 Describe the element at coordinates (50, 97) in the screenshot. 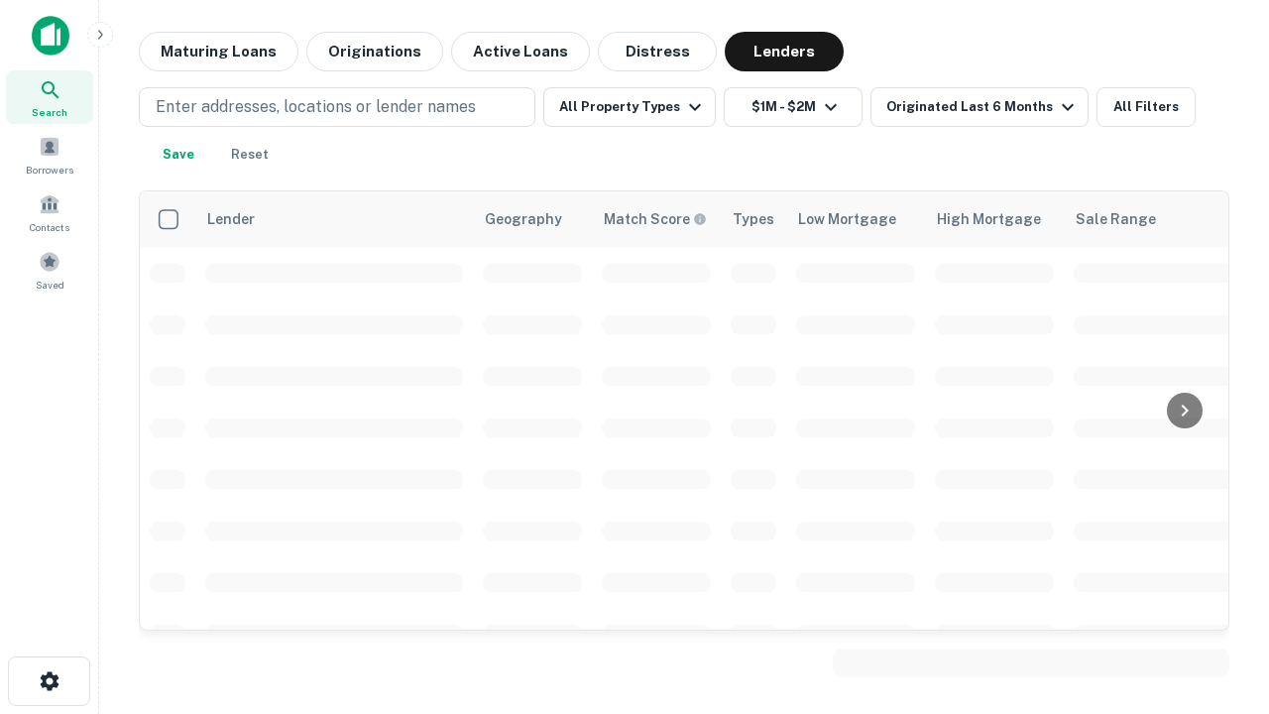

I see `a: Search` at that location.